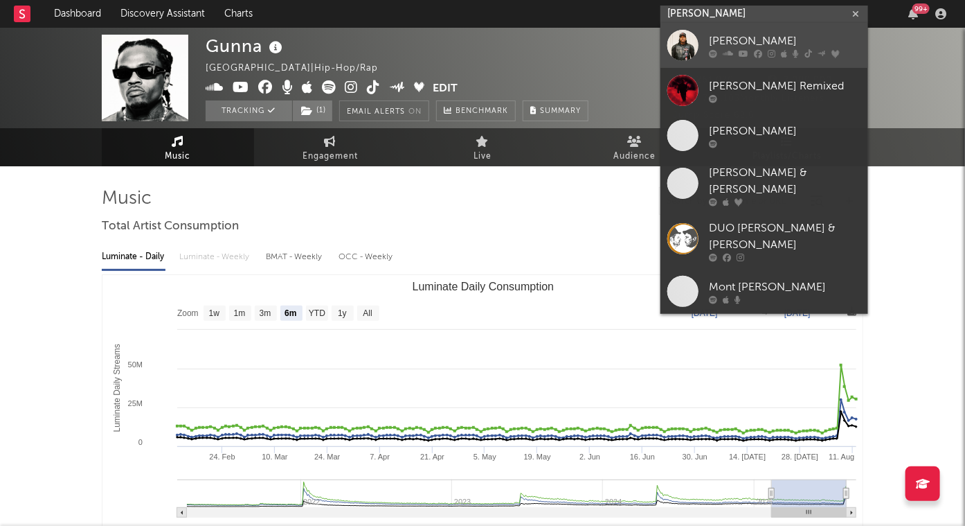 This screenshot has height=526, width=965. Describe the element at coordinates (317, 314) in the screenshot. I see `text: YTD` at that location.